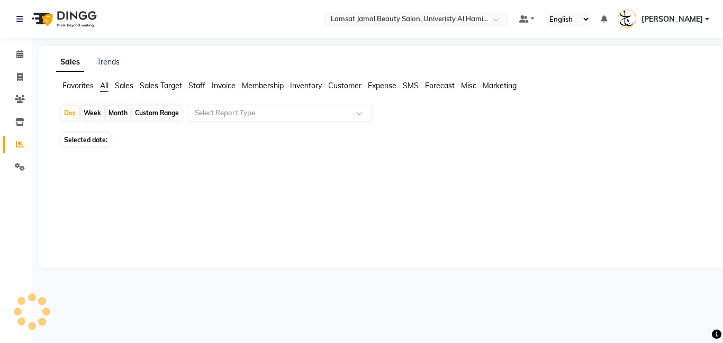 This screenshot has height=343, width=723. What do you see at coordinates (157, 113) in the screenshot?
I see `div: Custom Range` at bounding box center [157, 113].